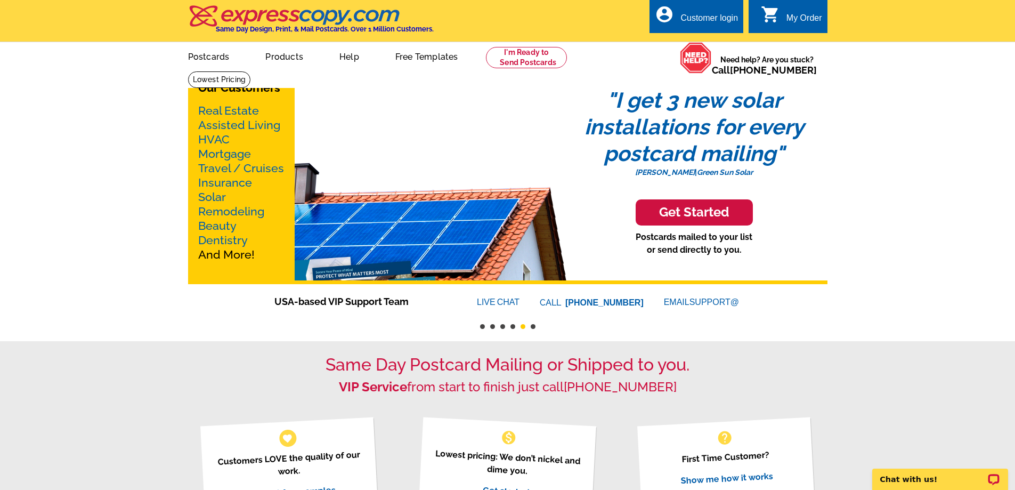 This screenshot has width=1015, height=490. I want to click on span: USA-based VIP Support Team, so click(360, 301).